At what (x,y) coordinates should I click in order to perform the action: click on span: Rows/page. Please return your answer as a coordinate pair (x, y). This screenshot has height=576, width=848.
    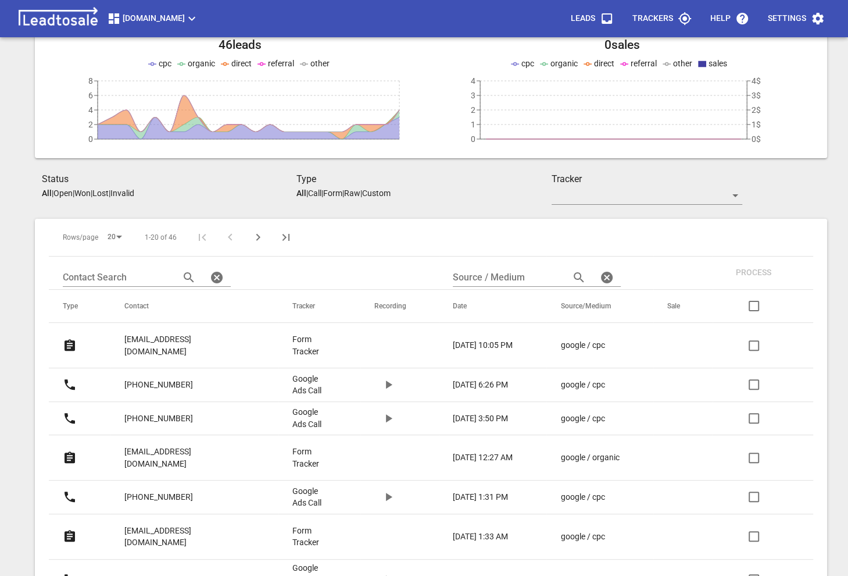
    Looking at the image, I should click on (80, 237).